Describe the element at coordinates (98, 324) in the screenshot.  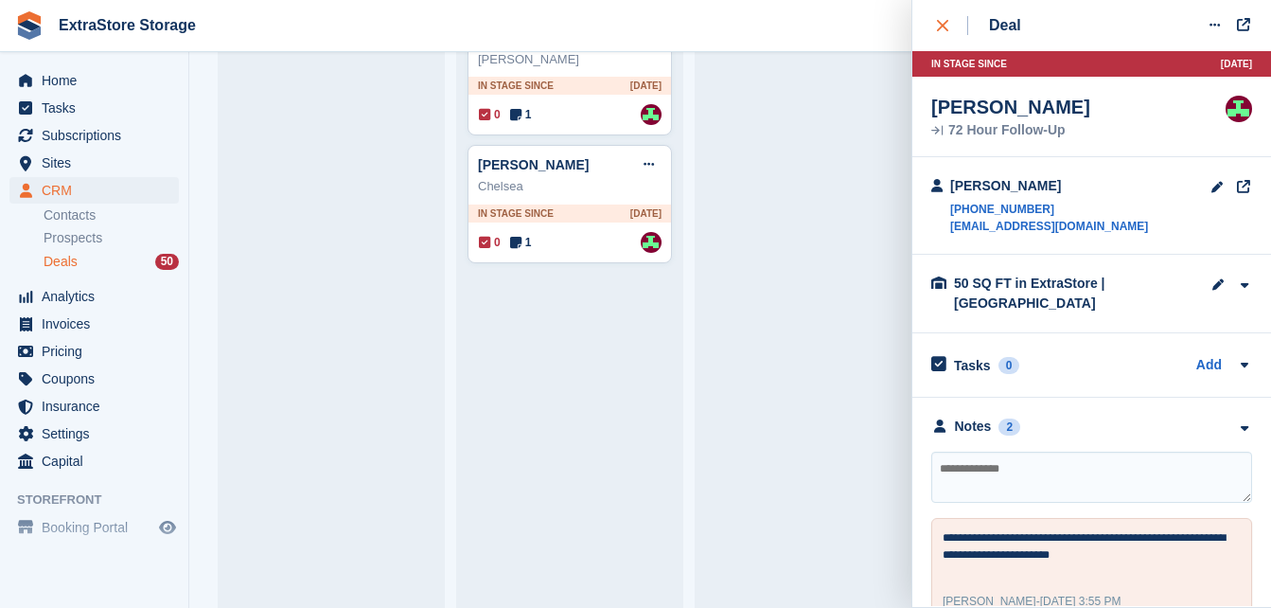
I see `span: Invoices` at that location.